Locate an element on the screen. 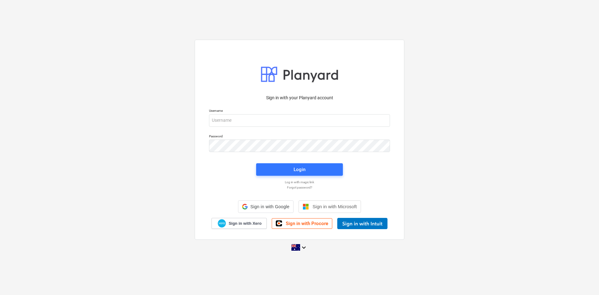 The image size is (599, 295). a: Forgot password? is located at coordinates (300, 187).